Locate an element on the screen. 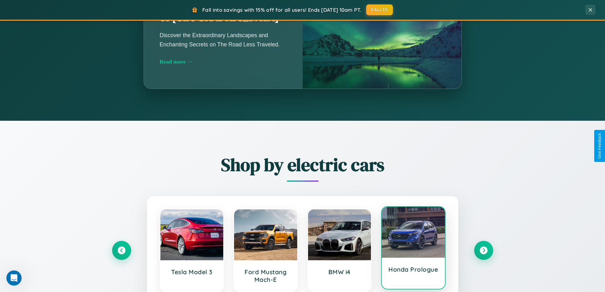 The width and height of the screenshot is (605, 292). h3: BMW i4 is located at coordinates (339, 272).